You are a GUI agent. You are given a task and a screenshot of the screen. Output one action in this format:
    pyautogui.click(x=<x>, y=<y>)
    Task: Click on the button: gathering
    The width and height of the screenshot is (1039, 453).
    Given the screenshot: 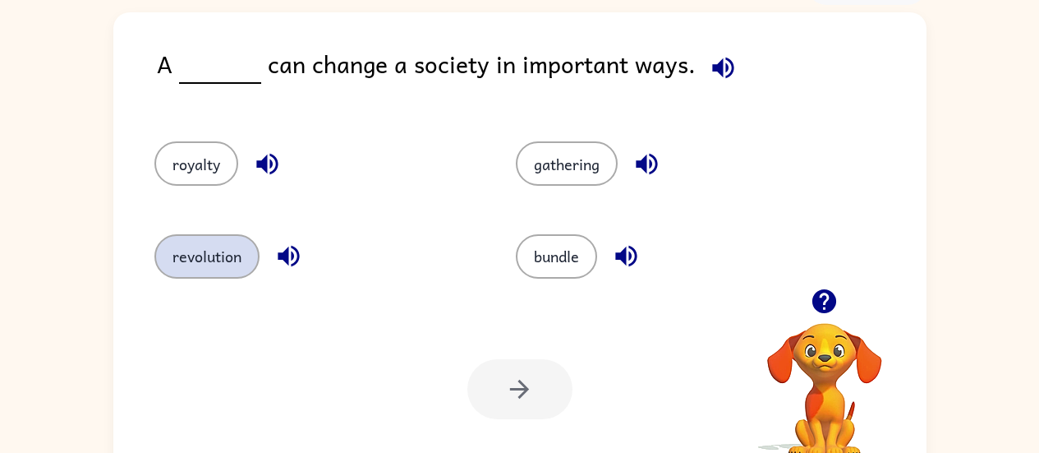 What is the action you would take?
    pyautogui.click(x=567, y=163)
    